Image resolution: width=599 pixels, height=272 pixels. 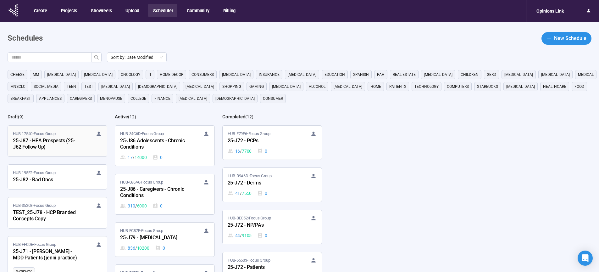 What do you see at coordinates (69, 10) in the screenshot?
I see `button: Projects` at bounding box center [69, 10].